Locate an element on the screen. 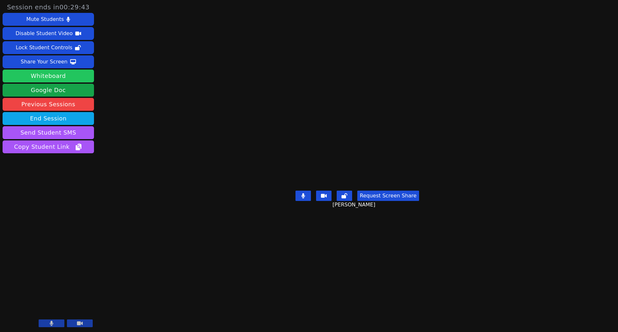  button: Copy Student Link is located at coordinates (48, 147).